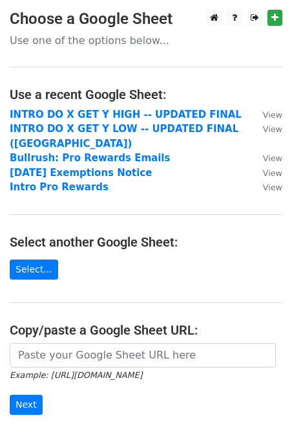 The width and height of the screenshot is (292, 433). Describe the element at coordinates (125, 114) in the screenshot. I see `strong: INTRO DO X GET Y HIGH -- UPDATED FINAL` at that location.